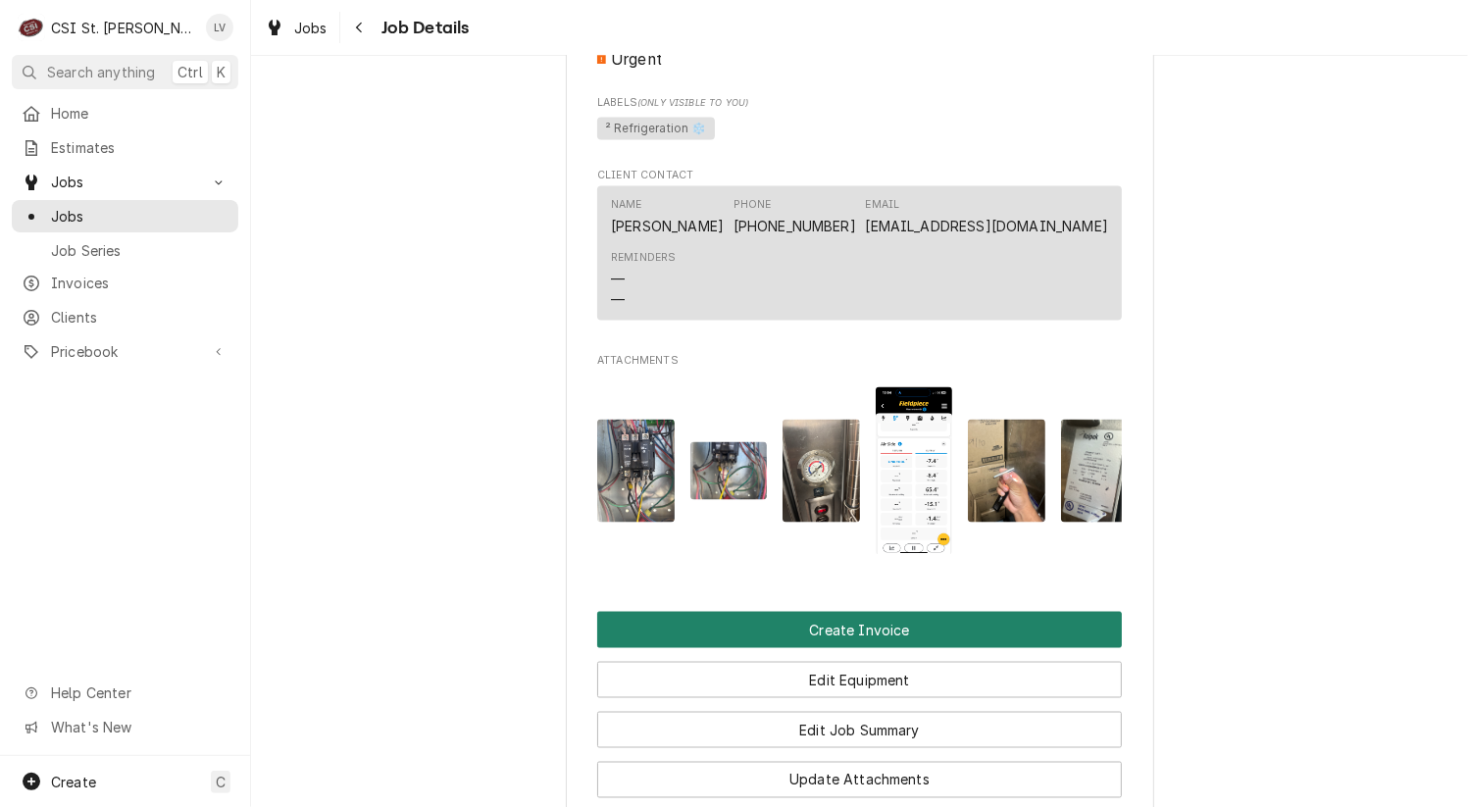  What do you see at coordinates (190, 72) in the screenshot?
I see `span: Ctrl` at bounding box center [190, 72].